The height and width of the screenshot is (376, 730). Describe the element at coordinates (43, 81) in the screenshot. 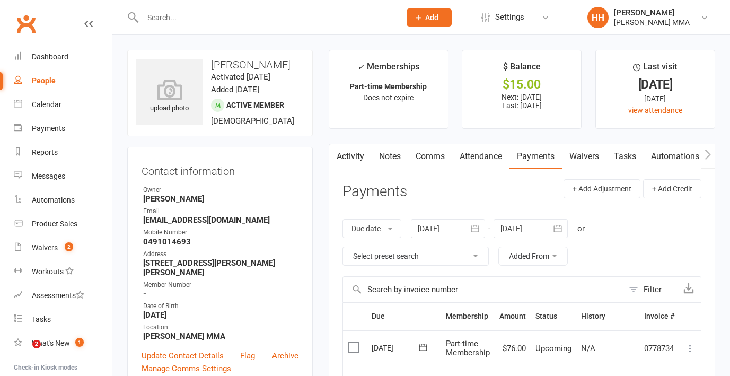

I see `div: People` at that location.